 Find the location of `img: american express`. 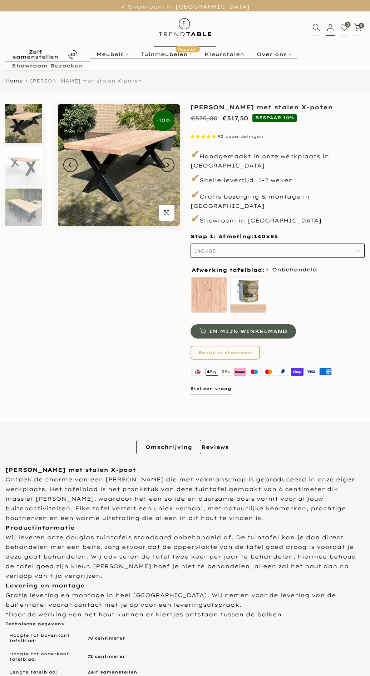

img: american express is located at coordinates (325, 372).